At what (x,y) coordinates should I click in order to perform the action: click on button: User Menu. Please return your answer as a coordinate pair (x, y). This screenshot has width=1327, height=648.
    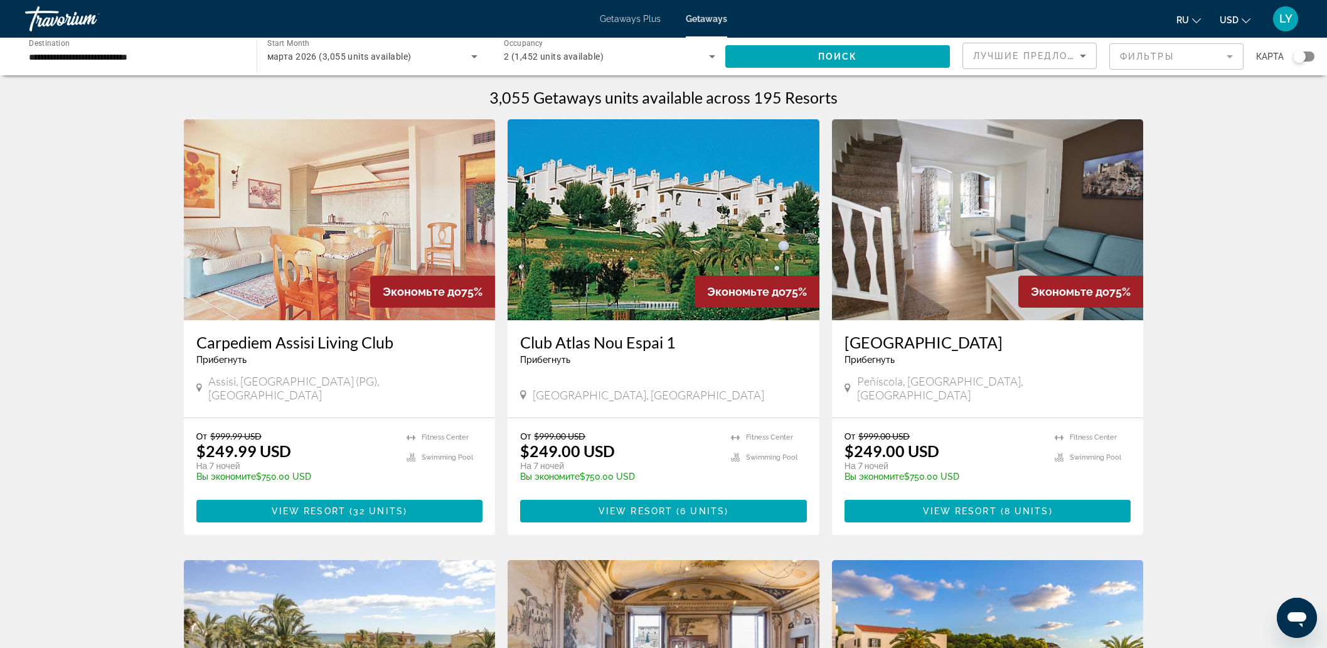
    Looking at the image, I should click on (1286, 19).